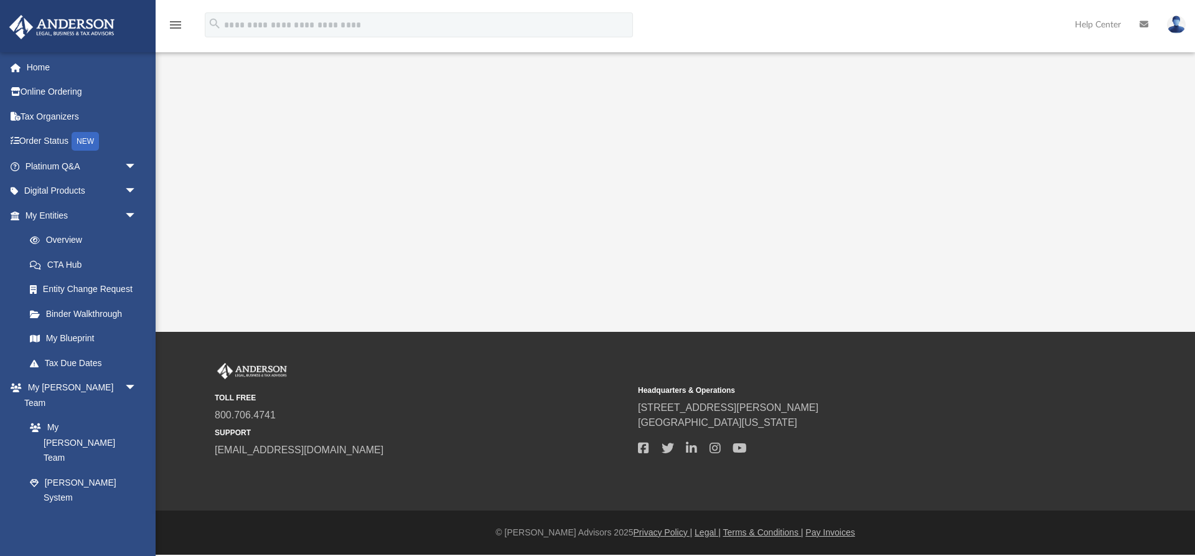  I want to click on a: Order StatusNEW, so click(82, 141).